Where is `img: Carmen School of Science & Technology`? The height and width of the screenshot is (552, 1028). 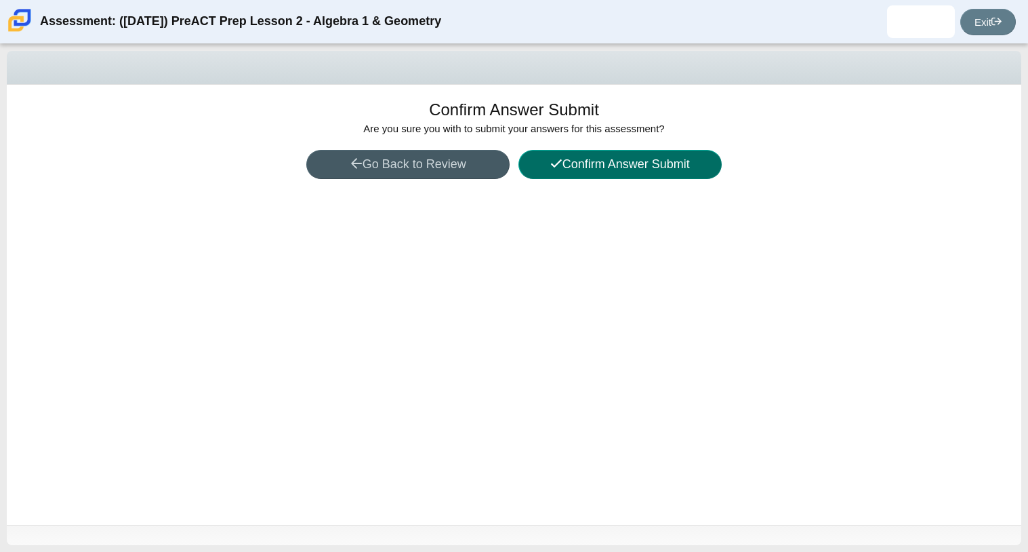 img: Carmen School of Science & Technology is located at coordinates (20, 20).